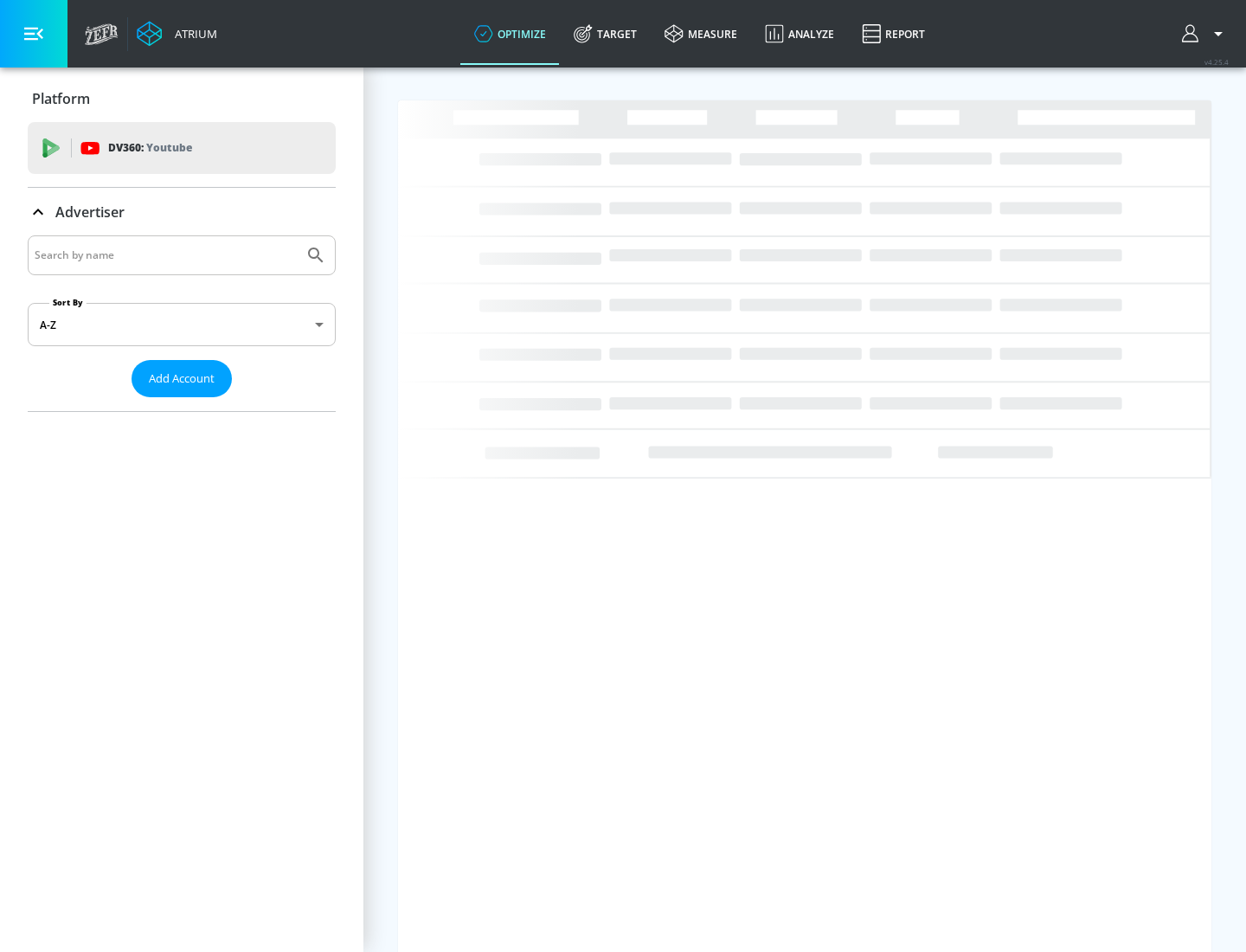 The height and width of the screenshot is (952, 1246). Describe the element at coordinates (1217, 62) in the screenshot. I see `span: v 4.25.4` at that location.